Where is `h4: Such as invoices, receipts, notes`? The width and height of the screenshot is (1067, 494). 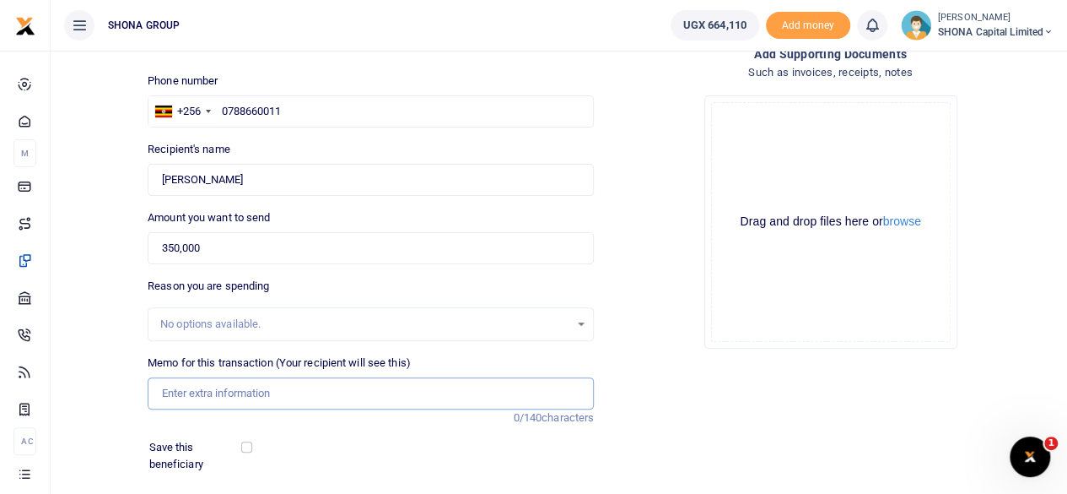
h4: Such as invoices, receipts, notes is located at coordinates (830, 73).